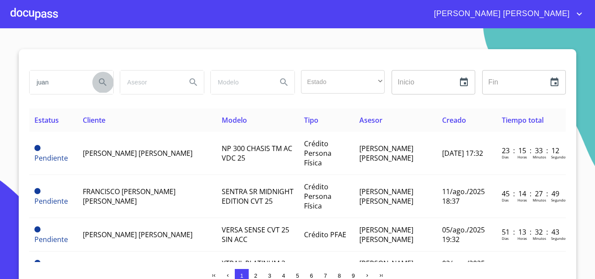  What do you see at coordinates (94, 120) in the screenshot?
I see `span: Cliente` at bounding box center [94, 120].